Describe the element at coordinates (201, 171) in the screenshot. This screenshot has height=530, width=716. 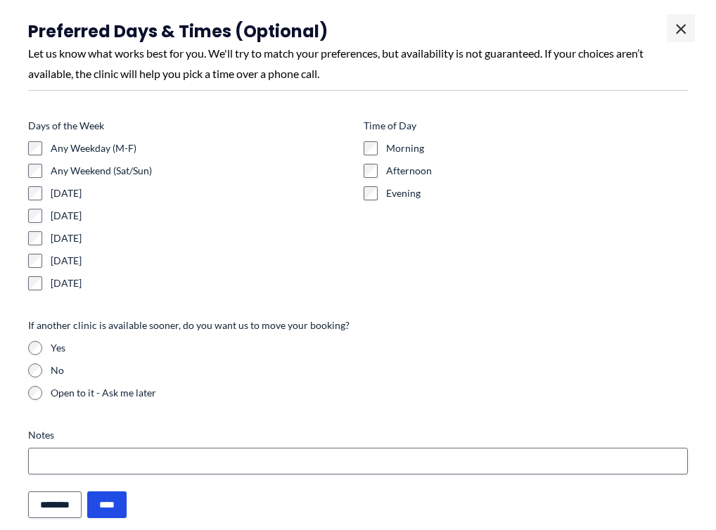
I see `label: Any Weekend (Sat/Sun)` at that location.